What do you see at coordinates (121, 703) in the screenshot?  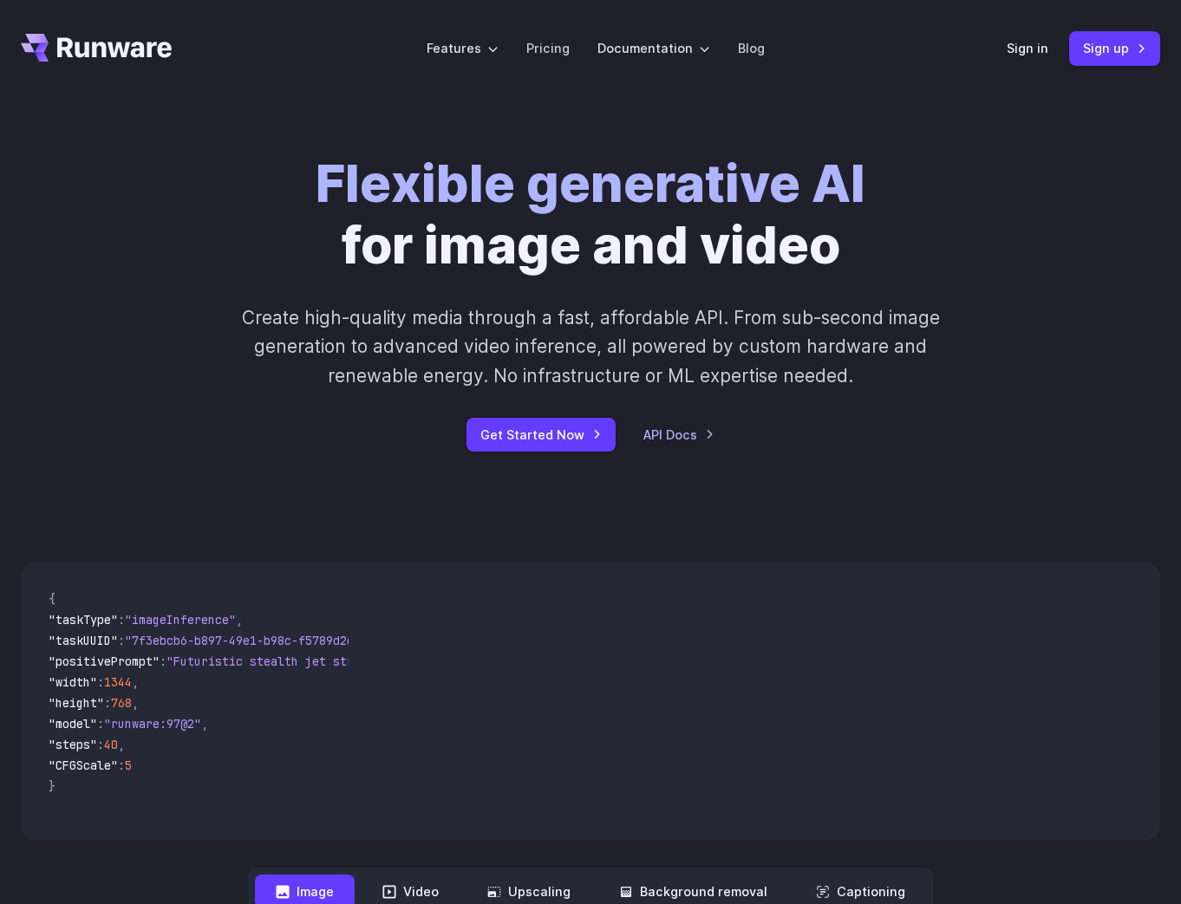 I see `span: 768` at bounding box center [121, 703].